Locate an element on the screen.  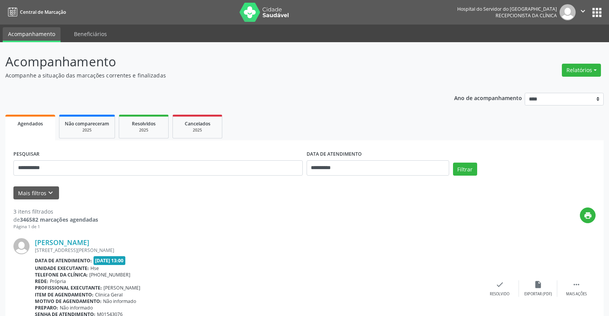
span: Cancelados is located at coordinates (197, 123).